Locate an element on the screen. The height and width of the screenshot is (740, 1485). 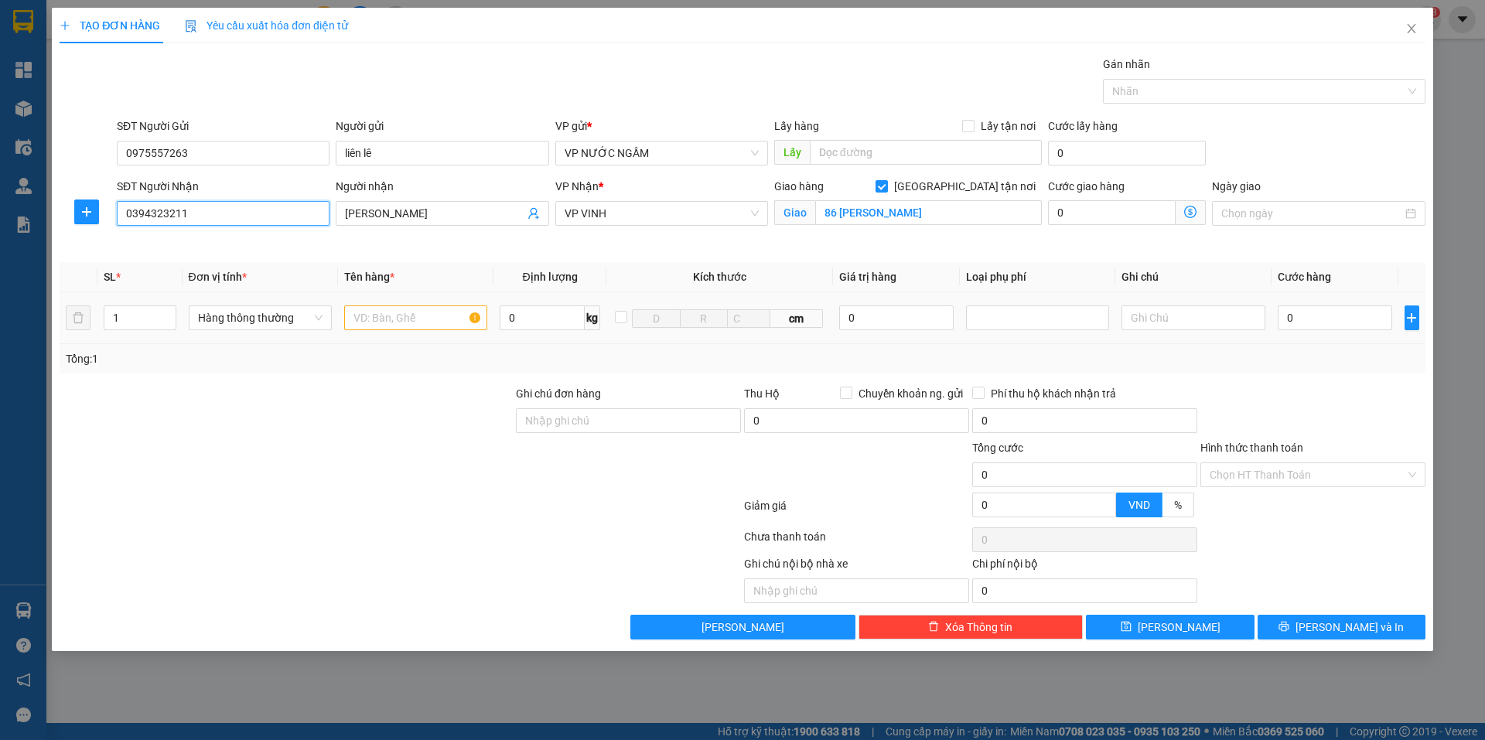
input: Ghi chú đơn hàng is located at coordinates (628, 421).